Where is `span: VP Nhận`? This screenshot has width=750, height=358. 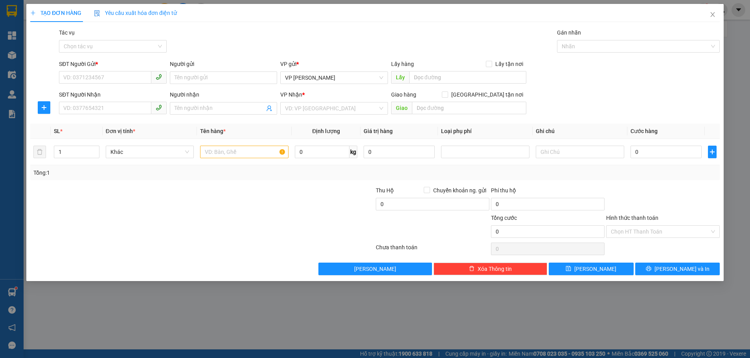
span: VP Nhận is located at coordinates (291, 95).